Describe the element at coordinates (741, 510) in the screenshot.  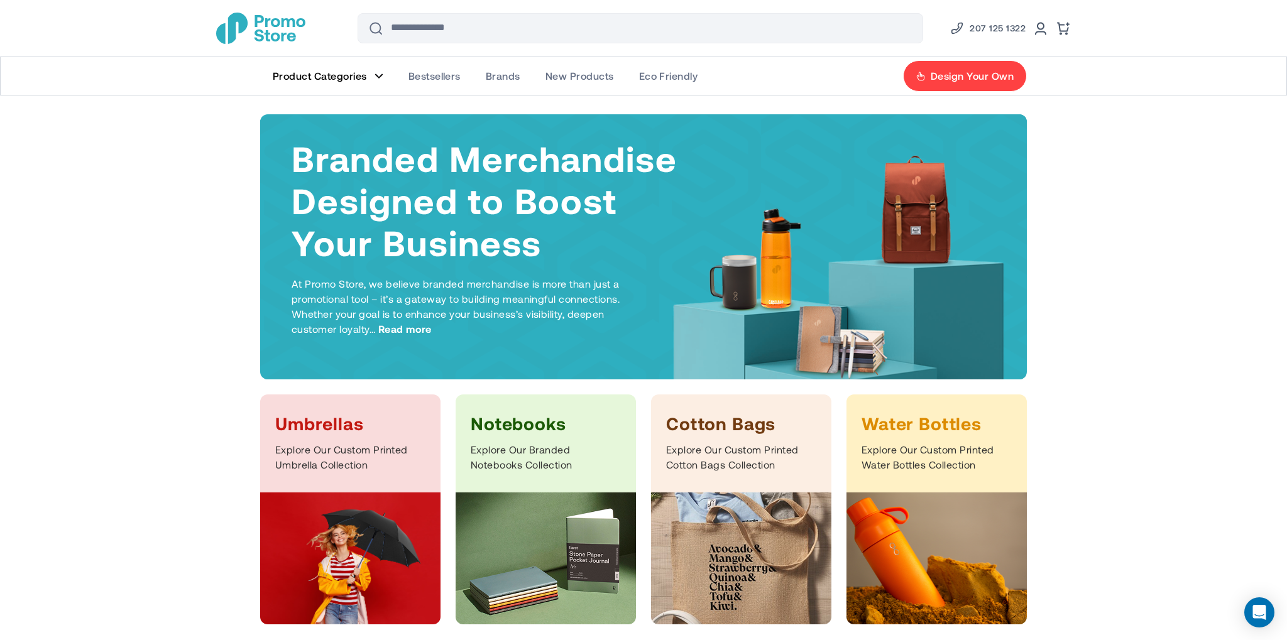
I see `a: Cotton Bags Explore Our Custom Printed Cotton Bags Collection` at that location.